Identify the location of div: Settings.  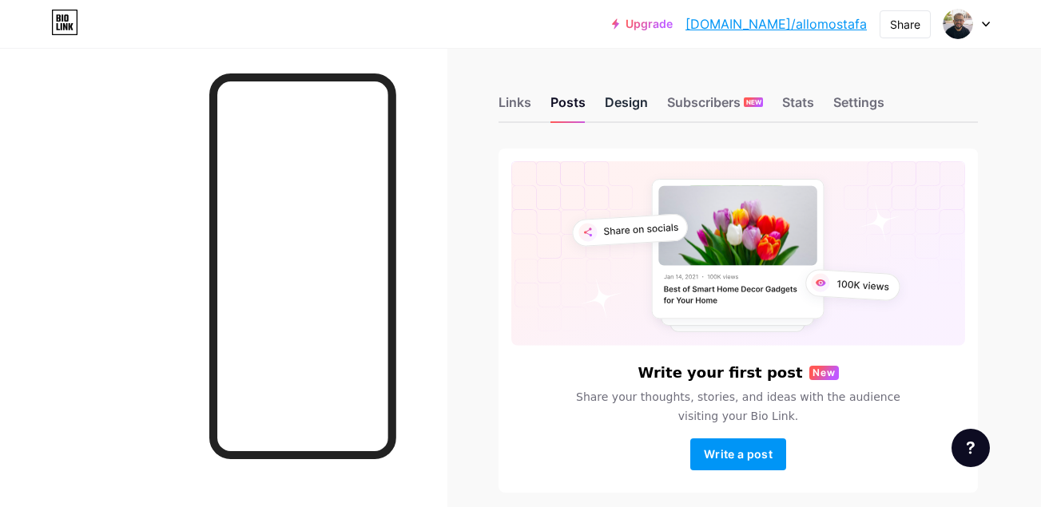
(859, 107).